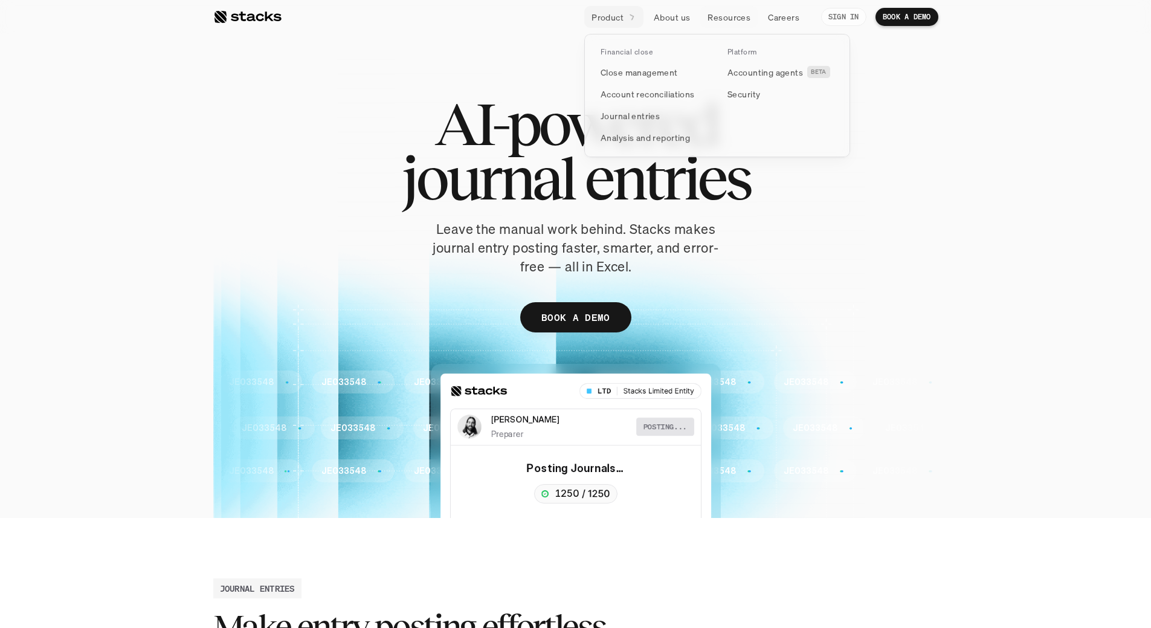 Image resolution: width=1151 pixels, height=628 pixels. I want to click on a: Close management, so click(654, 73).